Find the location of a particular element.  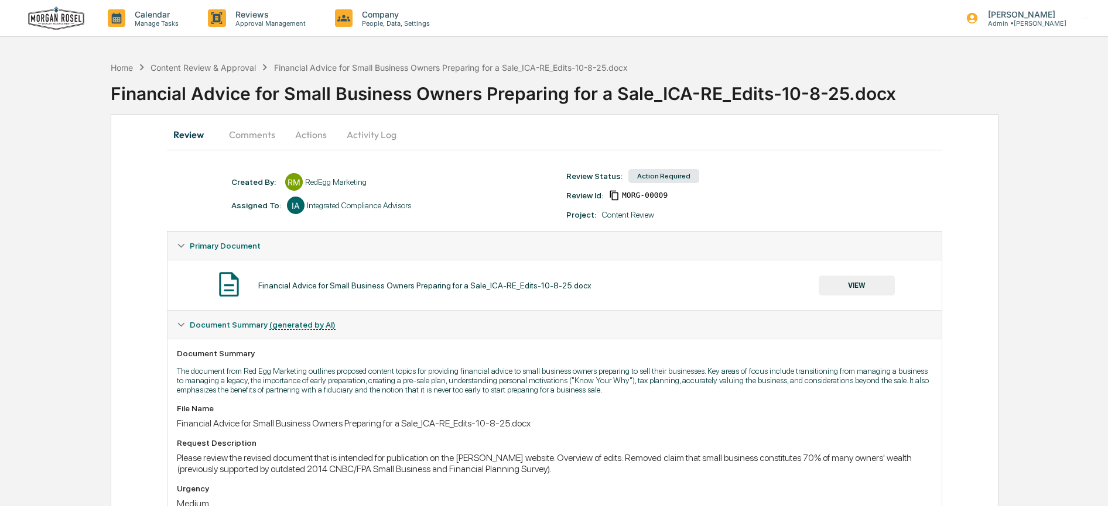

button: Comments is located at coordinates (252, 135).